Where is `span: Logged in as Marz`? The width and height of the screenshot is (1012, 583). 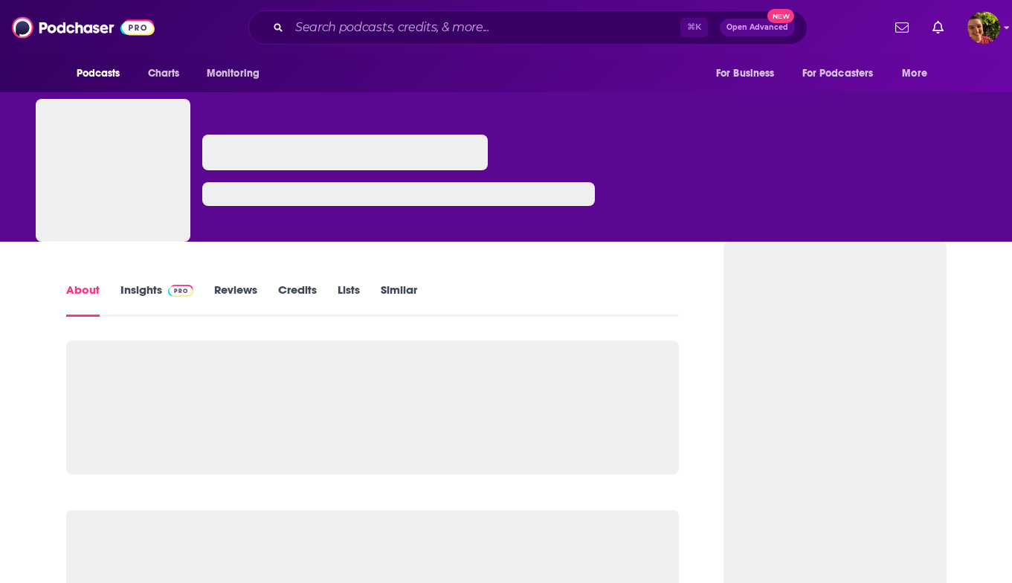 span: Logged in as Marz is located at coordinates (984, 28).